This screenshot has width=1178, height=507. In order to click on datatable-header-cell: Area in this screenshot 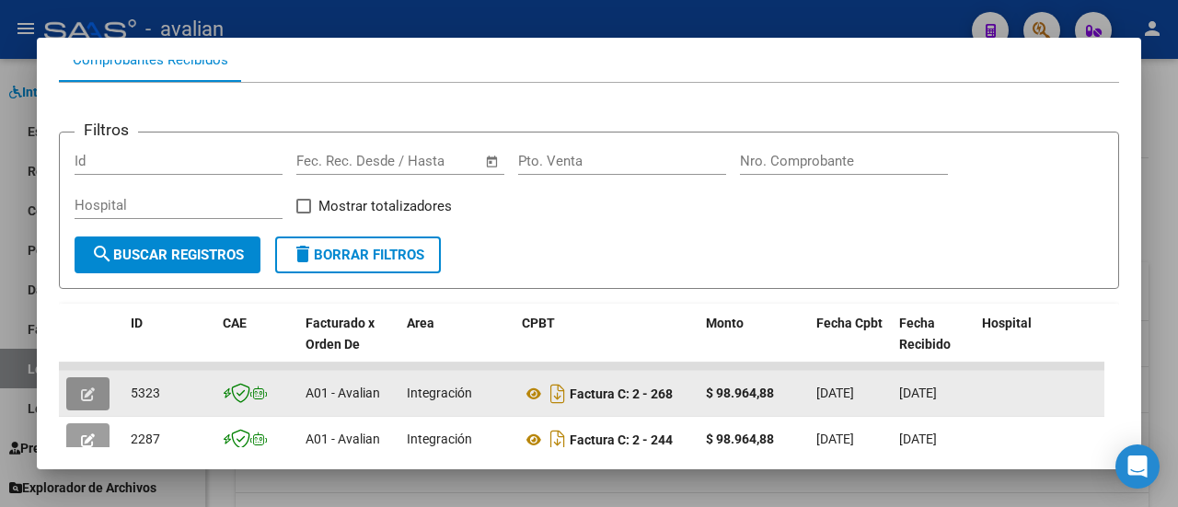, I will do `click(457, 344)`.